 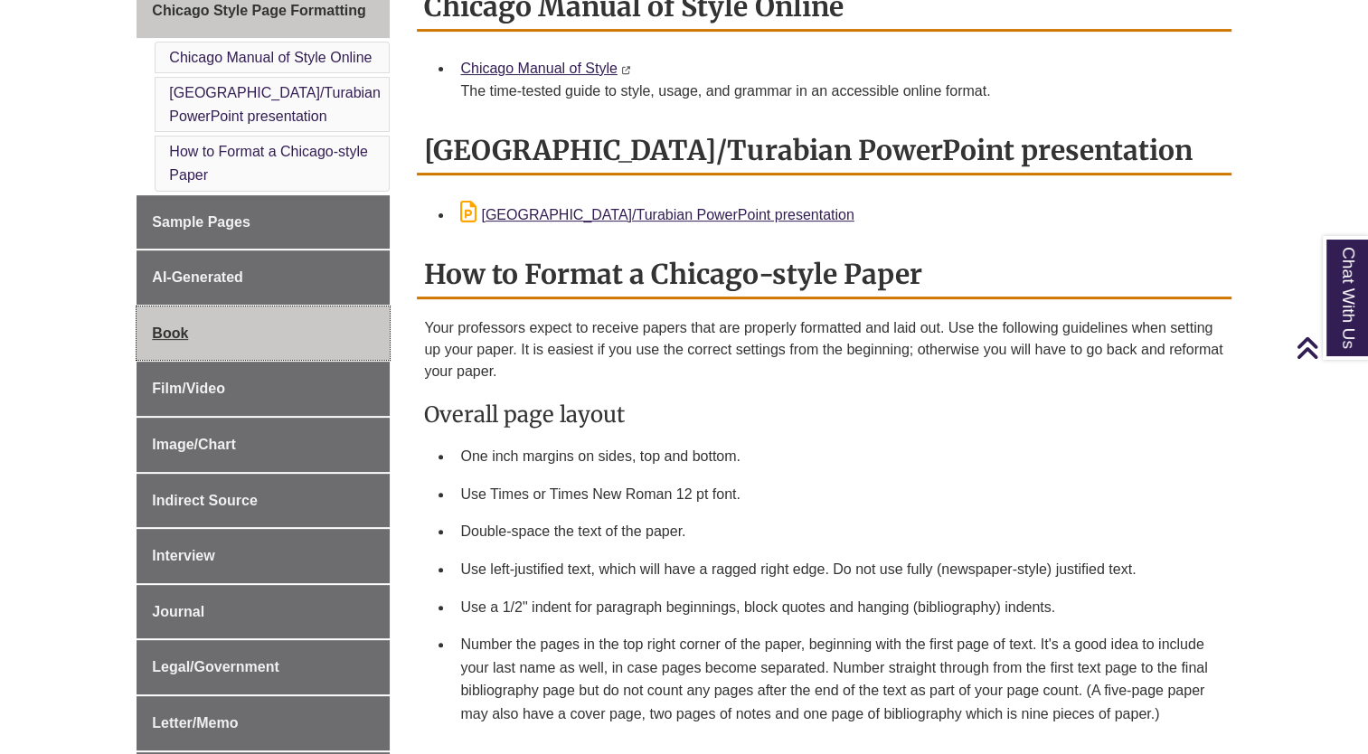 What do you see at coordinates (194, 722) in the screenshot?
I see `span: Letter/Memo` at bounding box center [194, 722].